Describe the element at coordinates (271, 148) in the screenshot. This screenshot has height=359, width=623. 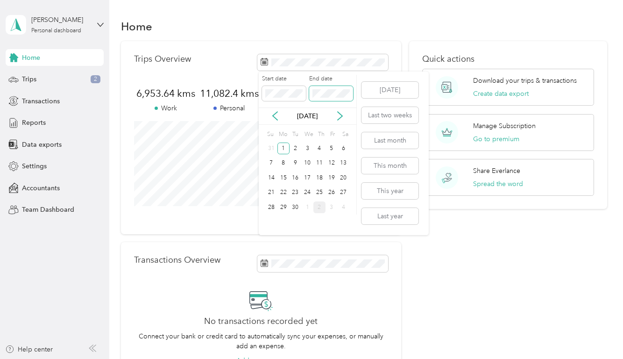
I see `div: 31` at that location.